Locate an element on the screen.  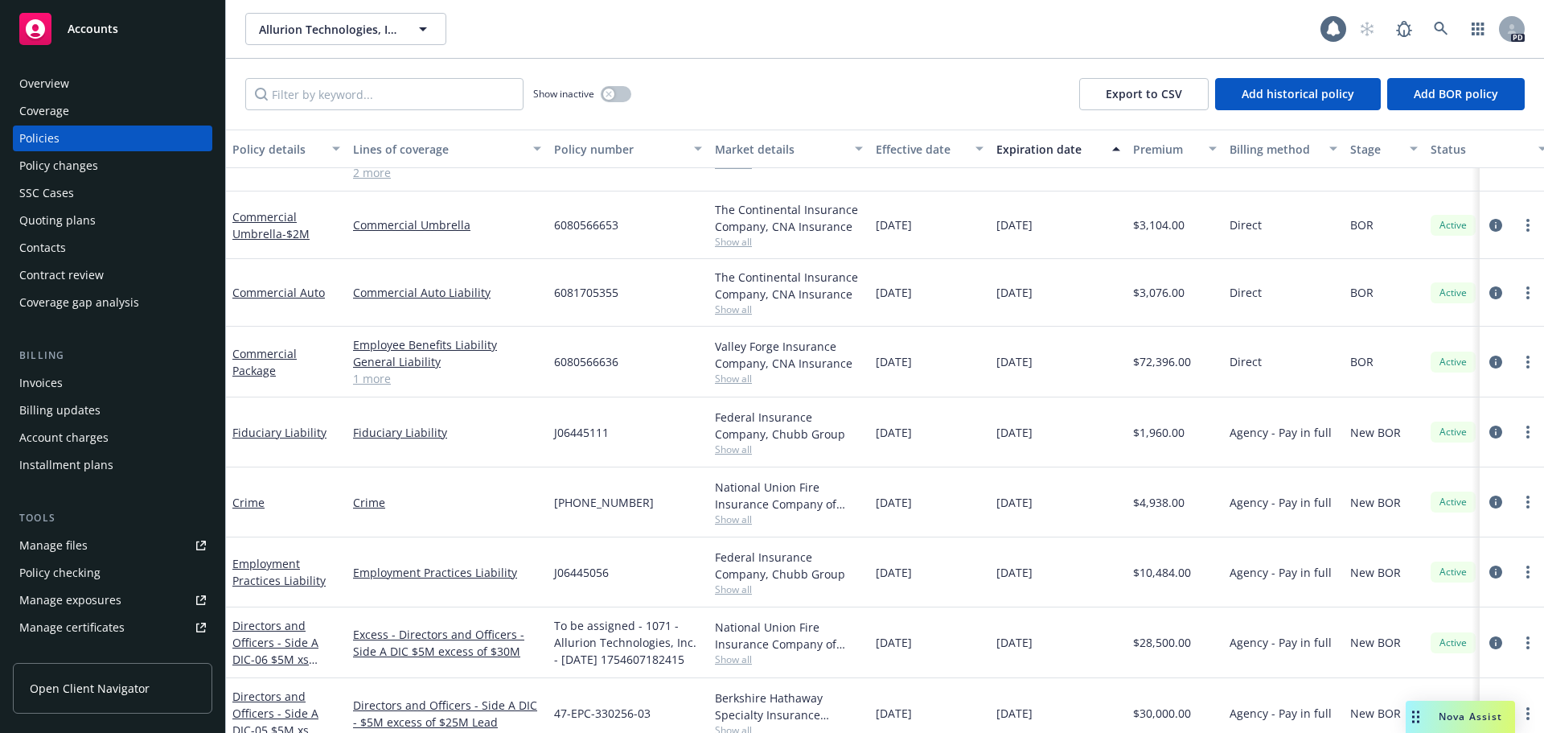
span: $72,396.00 is located at coordinates (1162, 361).